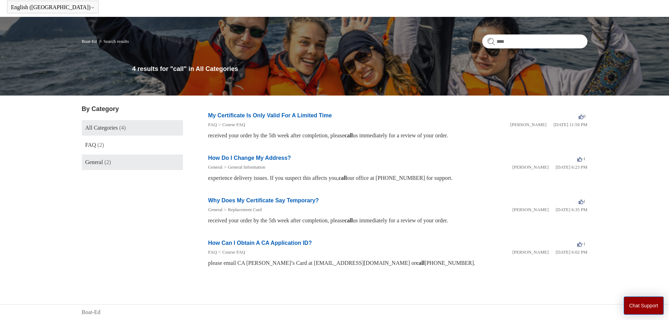 This screenshot has height=320, width=669. I want to click on a: My Certificate Is Only Valid For A Limited Time, so click(270, 115).